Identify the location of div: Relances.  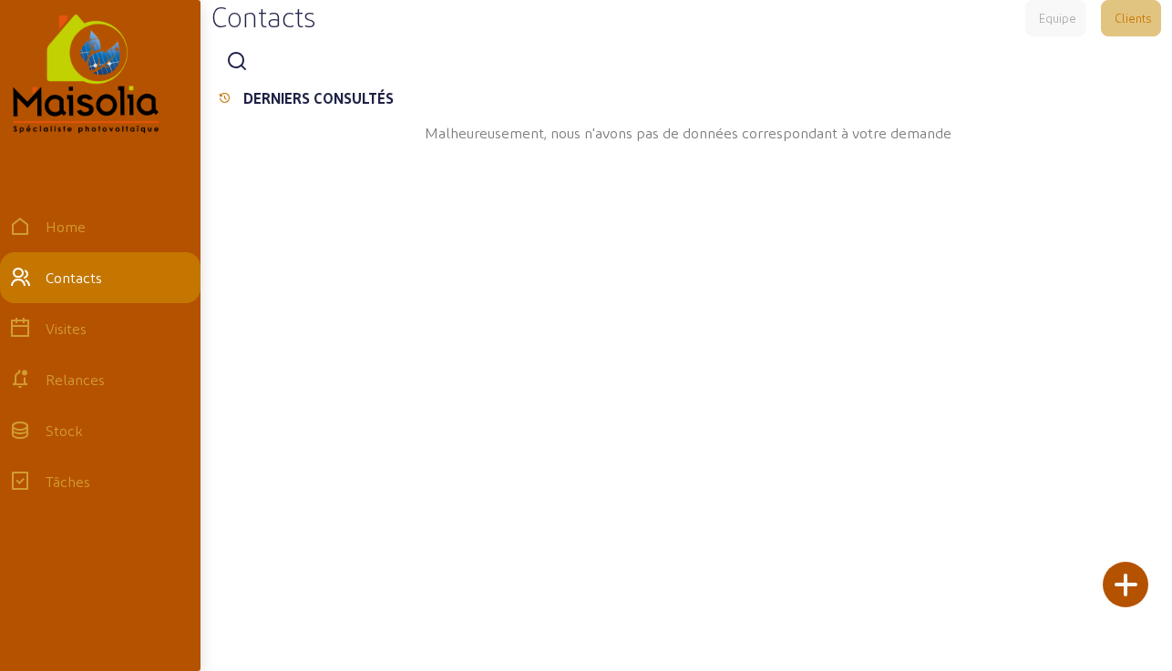
(75, 380).